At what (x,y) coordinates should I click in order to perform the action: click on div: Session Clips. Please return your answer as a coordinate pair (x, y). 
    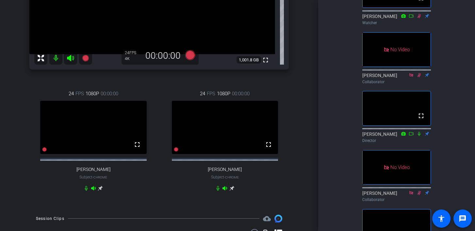
    Looking at the image, I should click on (50, 219).